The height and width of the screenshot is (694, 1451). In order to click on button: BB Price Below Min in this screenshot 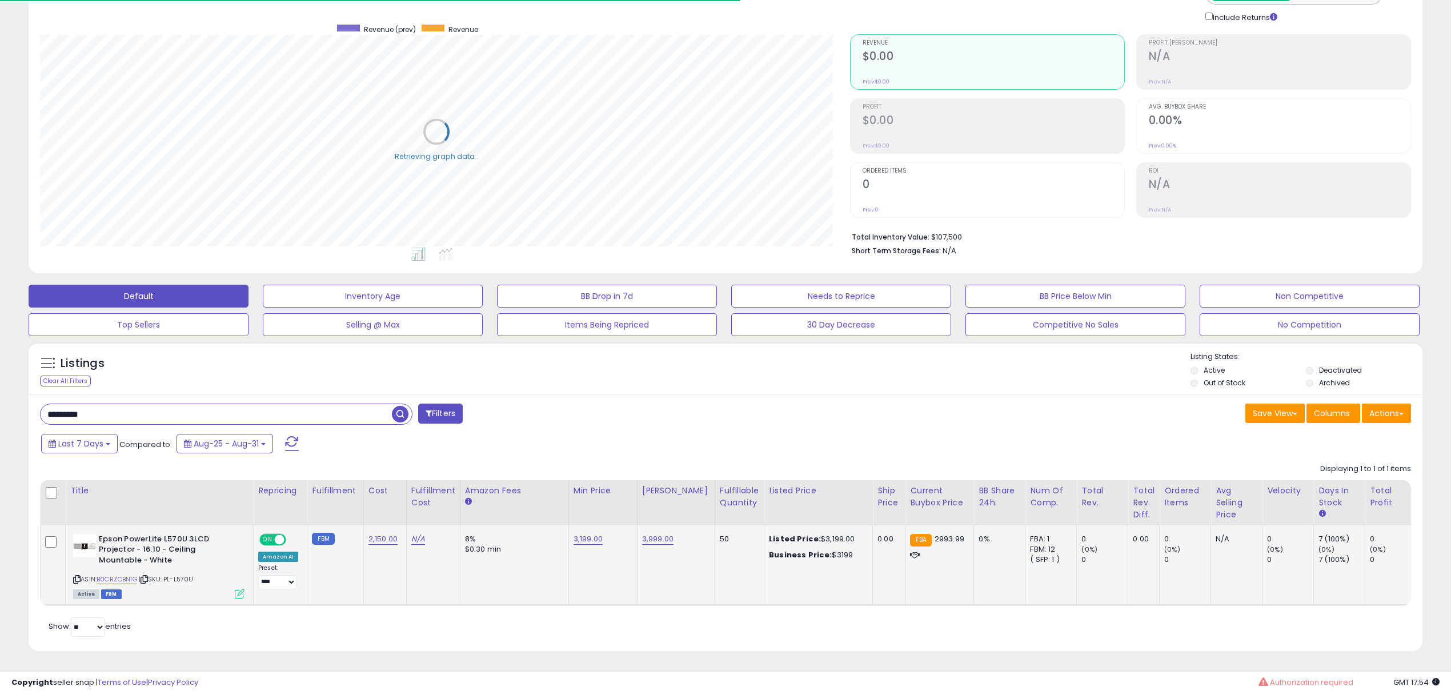, I will do `click(1075, 296)`.